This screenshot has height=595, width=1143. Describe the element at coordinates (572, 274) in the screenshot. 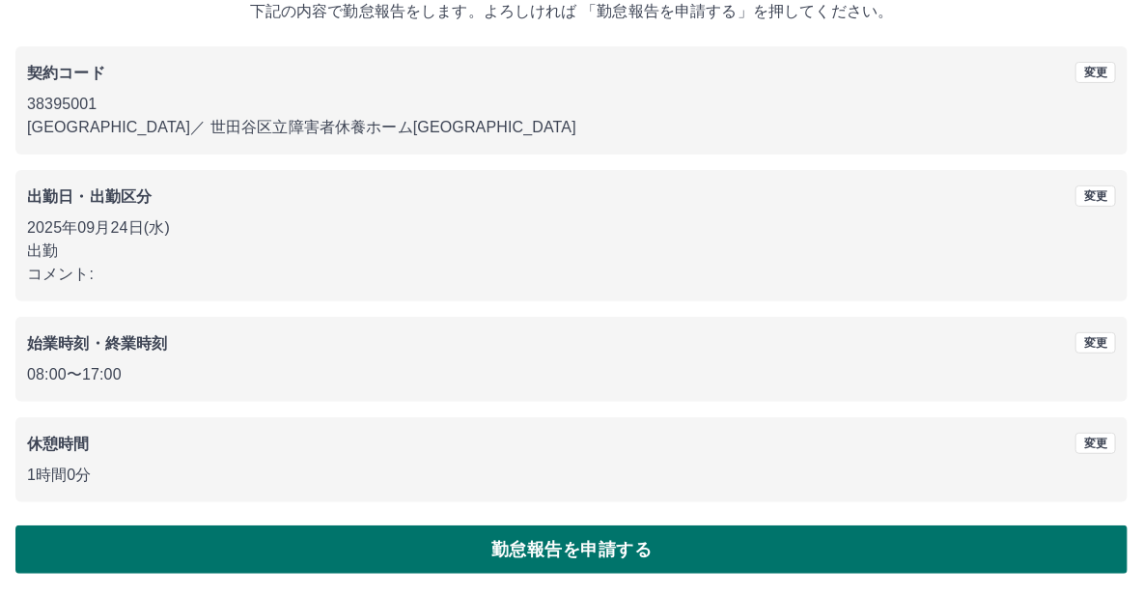

I see `p: コメント:` at that location.